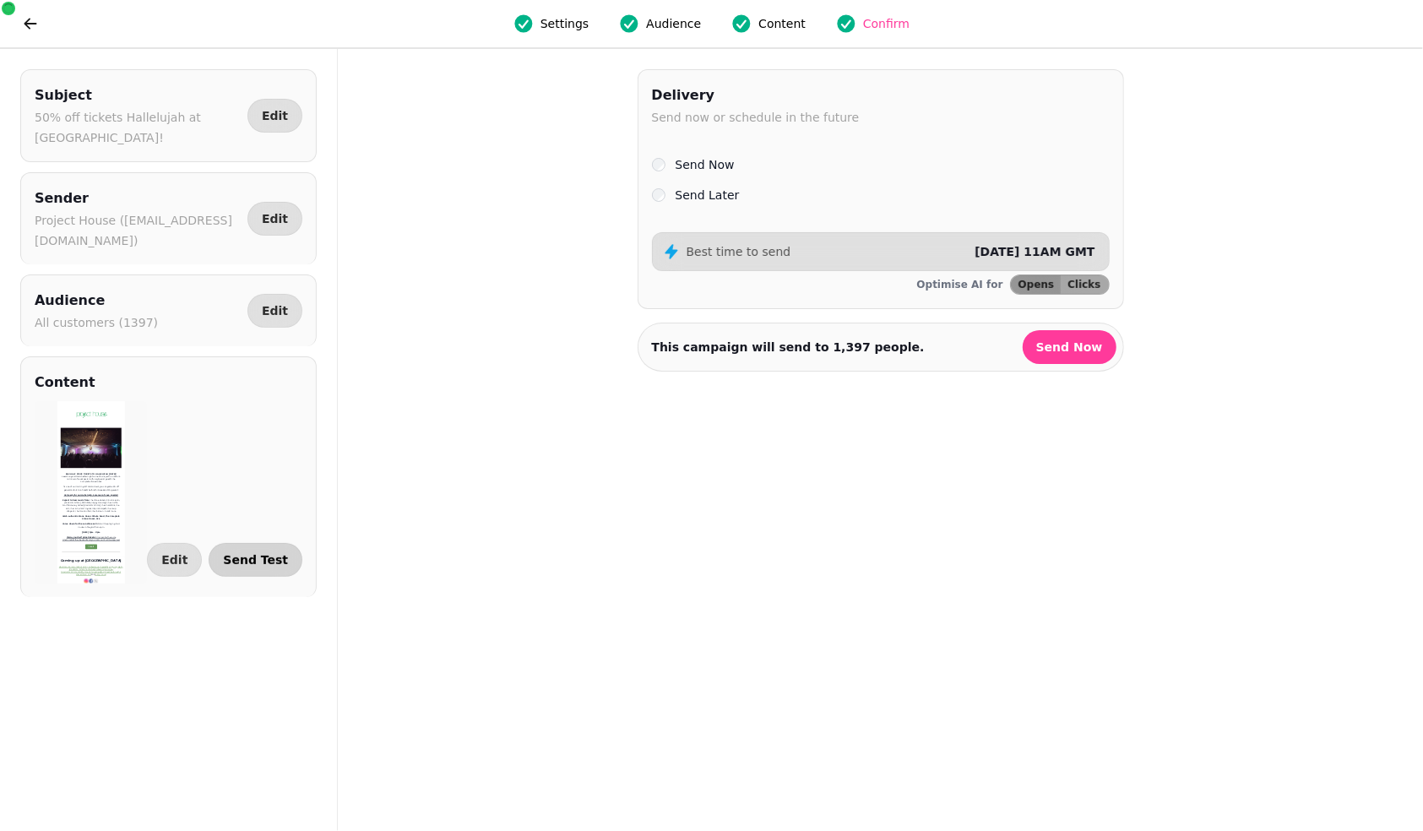 This screenshot has height=831, width=1423. I want to click on label: Send Later, so click(708, 195).